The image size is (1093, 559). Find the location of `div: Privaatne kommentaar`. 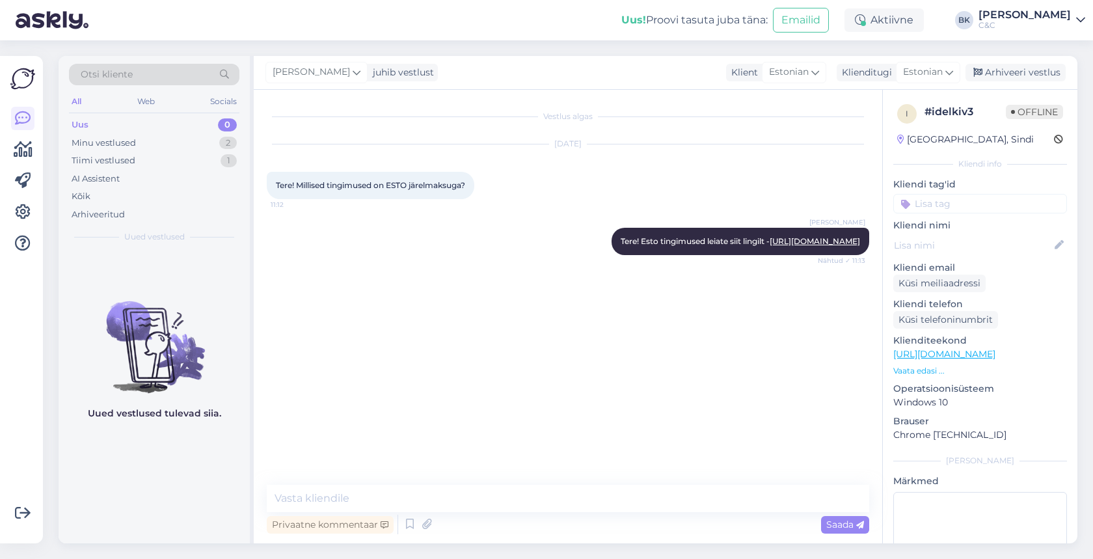

div: Privaatne kommentaar is located at coordinates (330, 525).